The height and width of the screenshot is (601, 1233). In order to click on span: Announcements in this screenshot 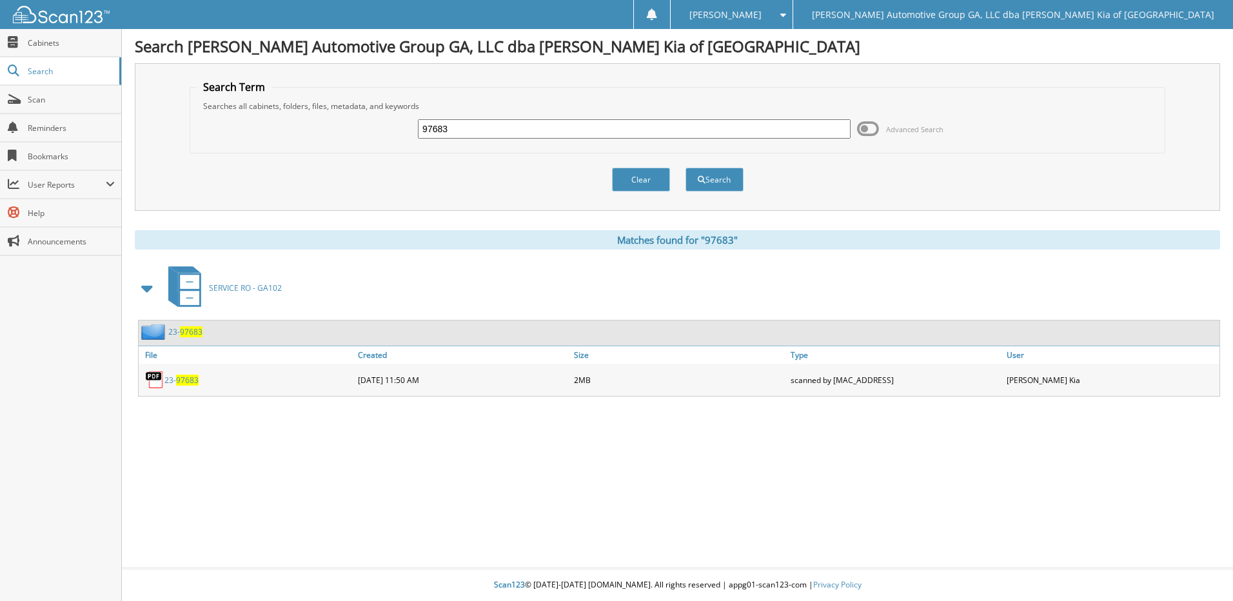, I will do `click(71, 241)`.